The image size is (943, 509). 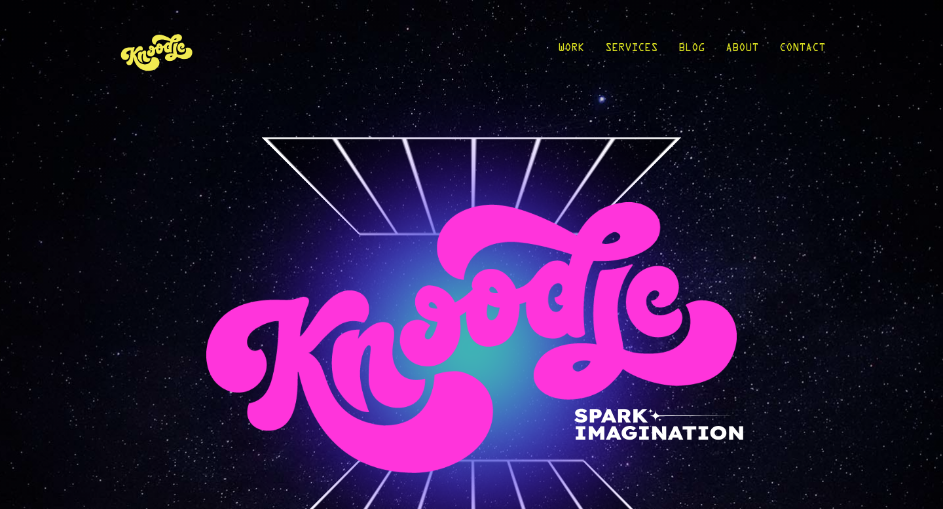 What do you see at coordinates (157, 51) in the screenshot?
I see `img: KnoLogo(yellow)` at bounding box center [157, 51].